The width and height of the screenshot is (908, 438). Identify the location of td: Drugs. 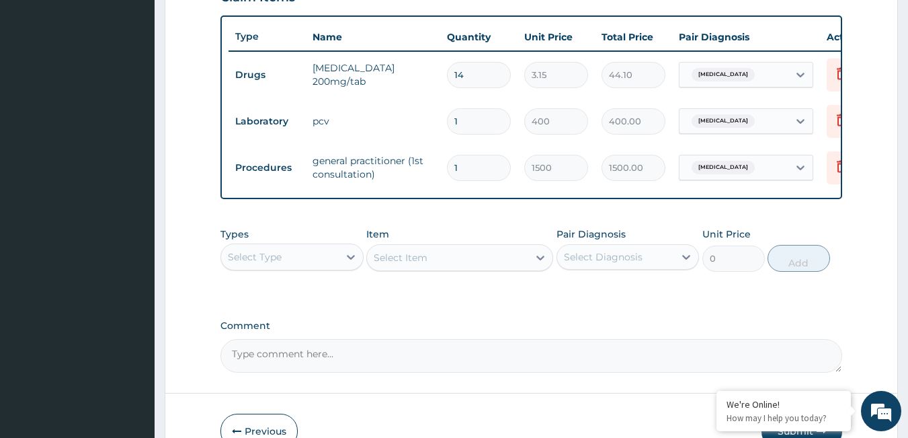
(267, 75).